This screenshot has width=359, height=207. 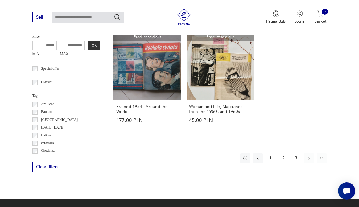 What do you see at coordinates (276, 17) in the screenshot?
I see `button: Patina B2B` at bounding box center [276, 17].